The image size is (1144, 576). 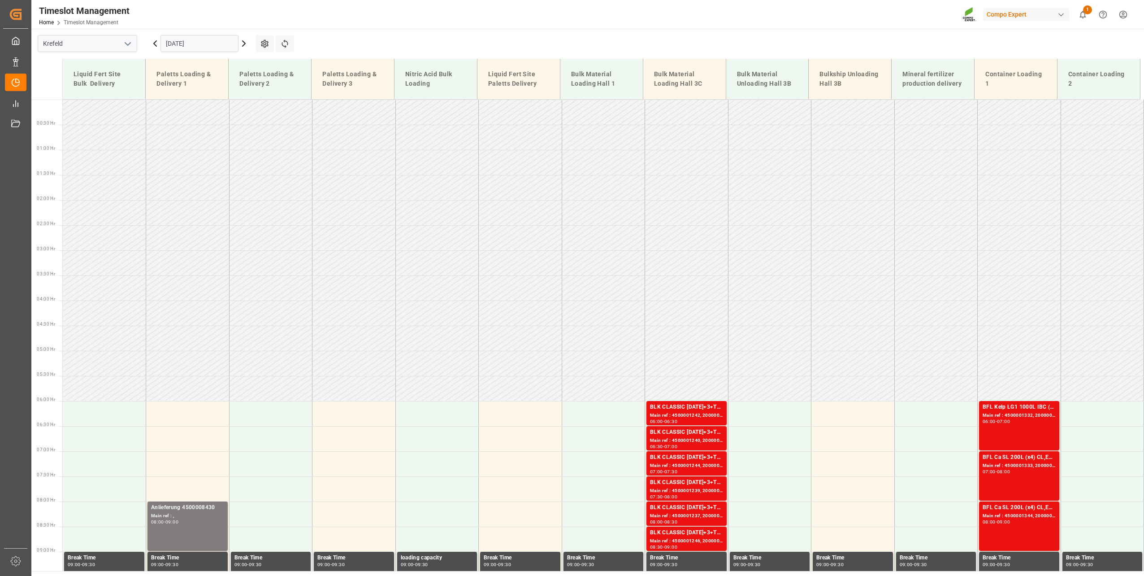 What do you see at coordinates (46, 123) in the screenshot?
I see `span: 00:30 Hr` at bounding box center [46, 123].